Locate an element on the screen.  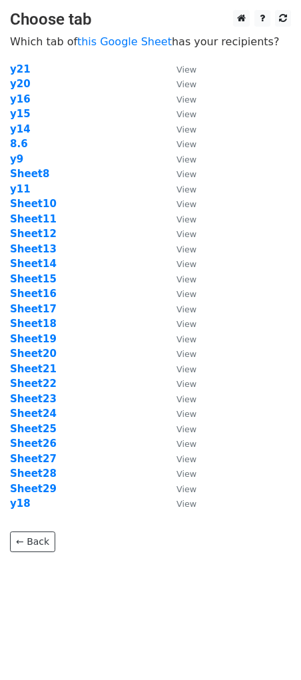
strong: y15 is located at coordinates (20, 114).